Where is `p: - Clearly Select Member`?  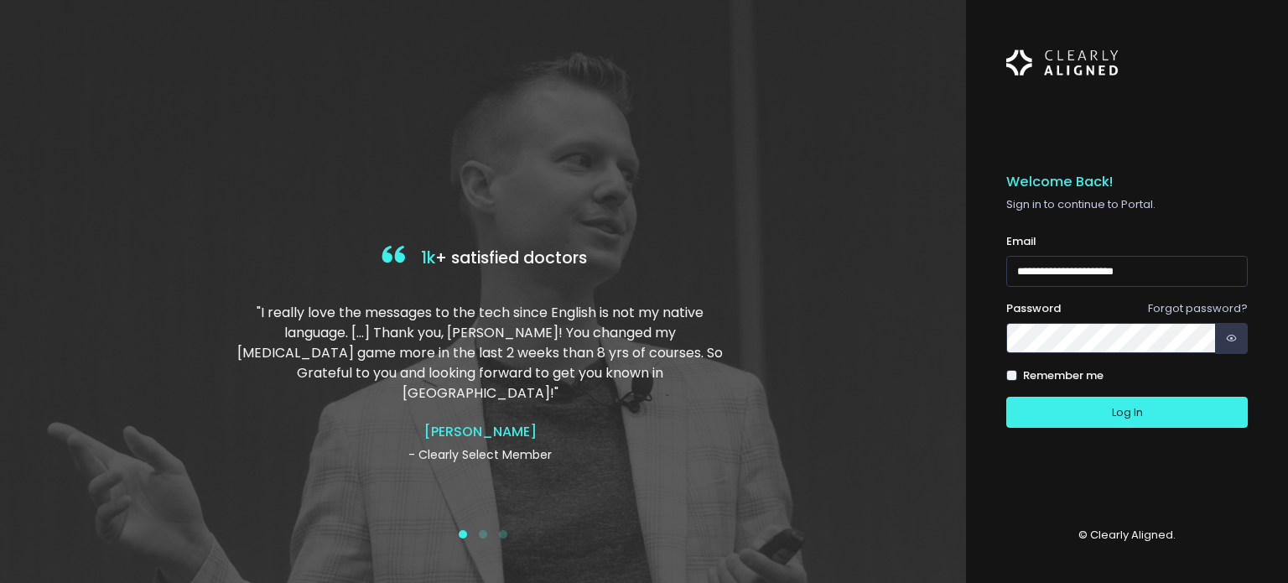
p: - Clearly Select Member is located at coordinates (480, 454).